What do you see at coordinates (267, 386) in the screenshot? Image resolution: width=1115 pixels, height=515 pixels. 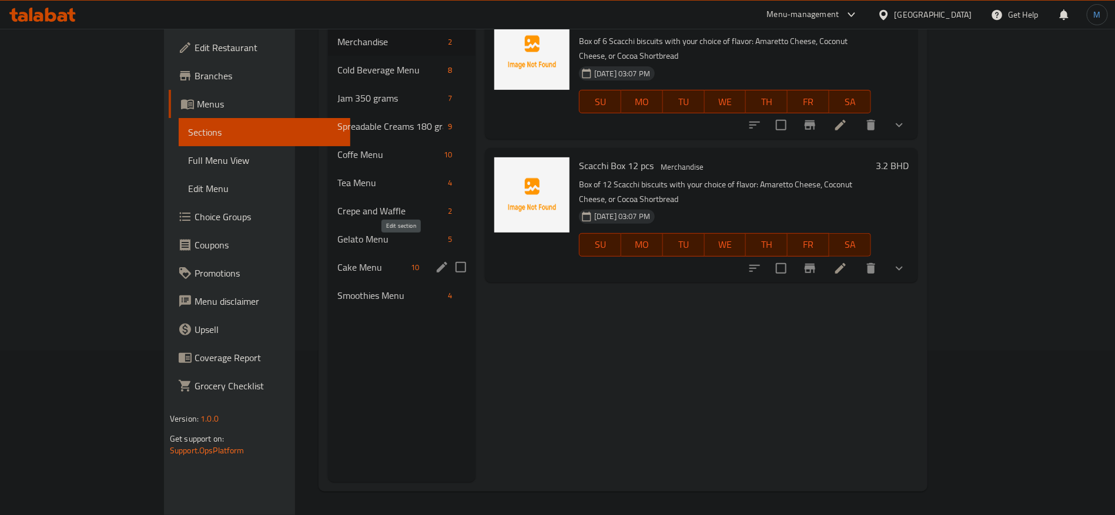 I see `span: Grocery Checklist` at bounding box center [267, 386].